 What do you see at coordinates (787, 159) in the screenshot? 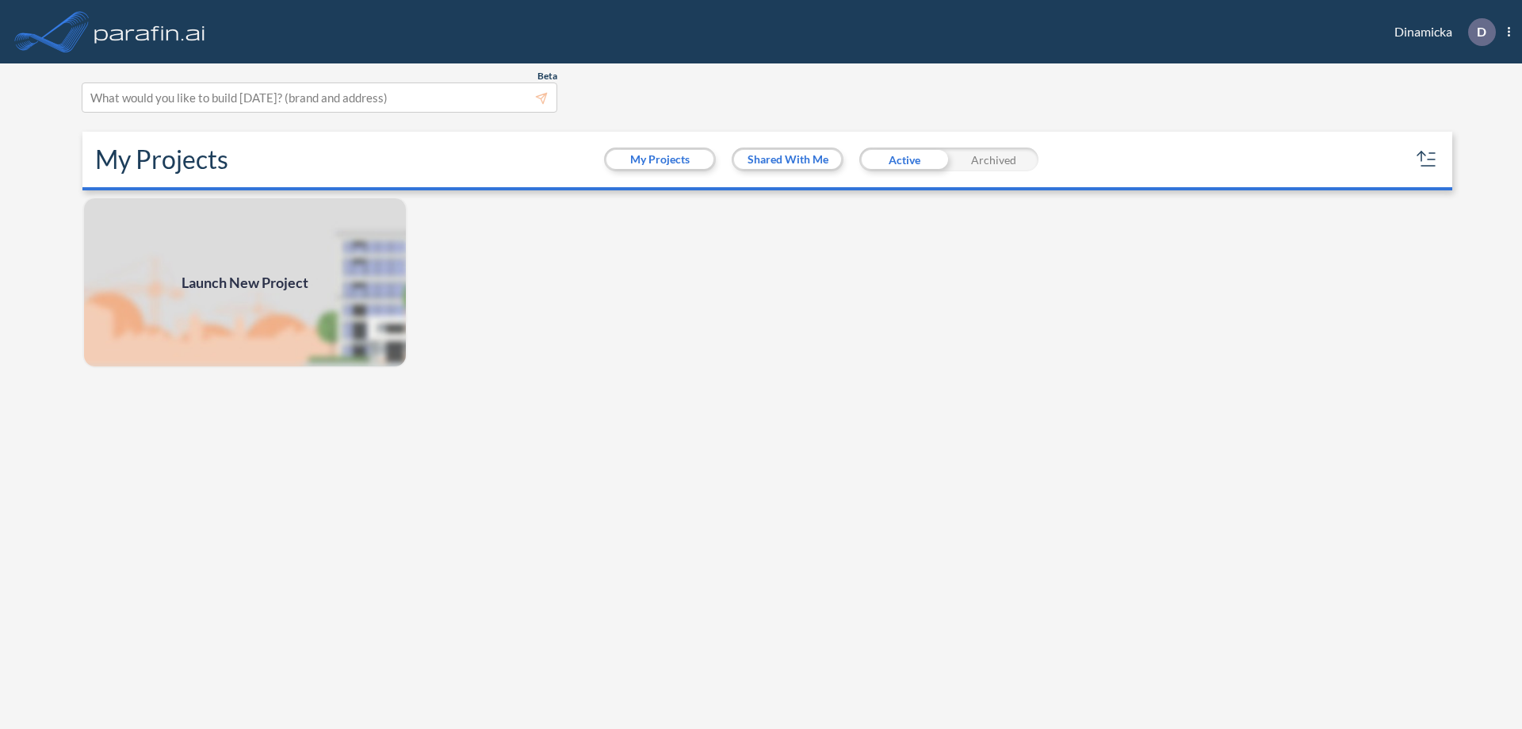
I see `button: Shared With Me` at bounding box center [787, 159].